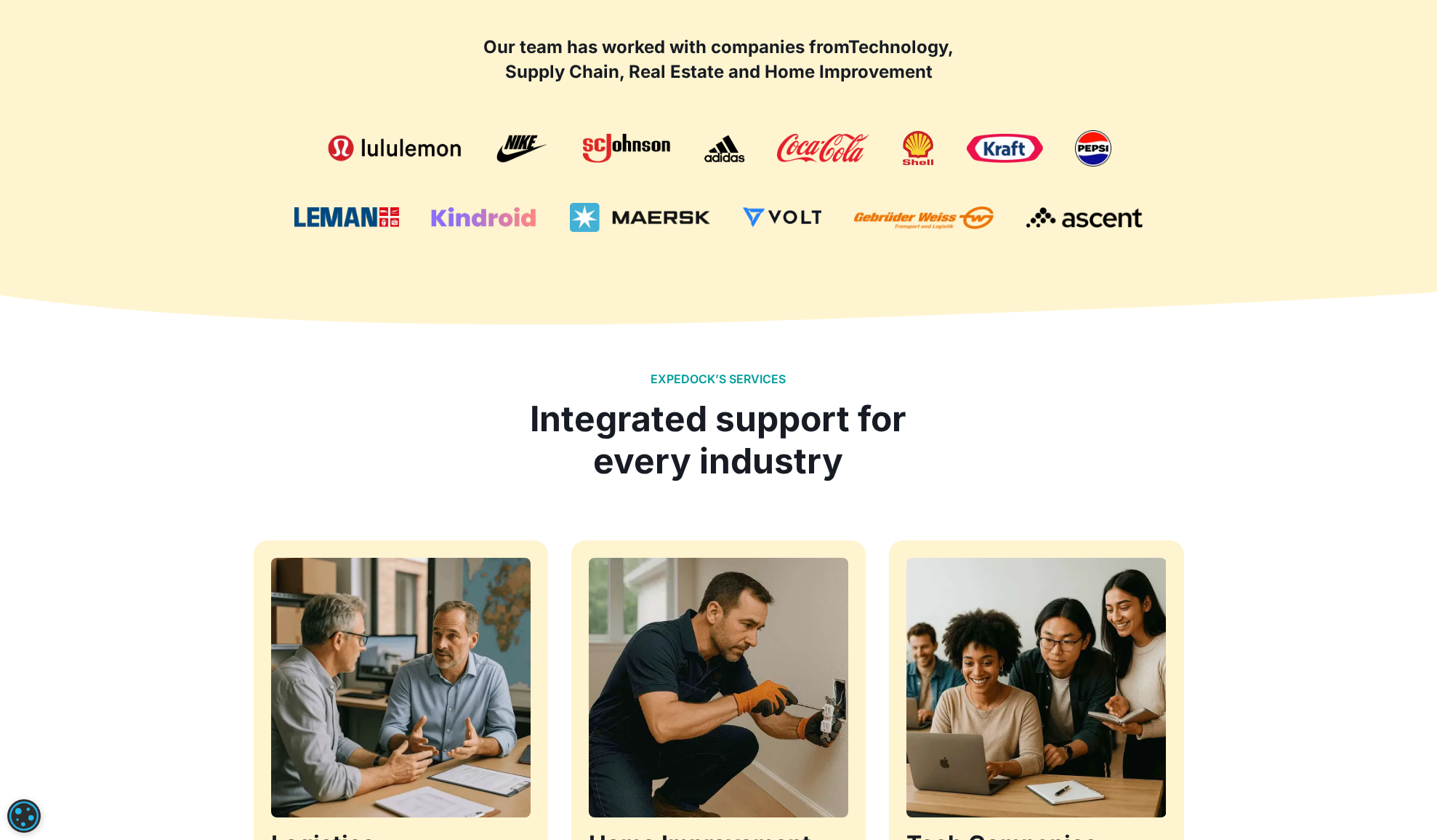  Describe the element at coordinates (395, 148) in the screenshot. I see `img: Lululemon Logo` at that location.